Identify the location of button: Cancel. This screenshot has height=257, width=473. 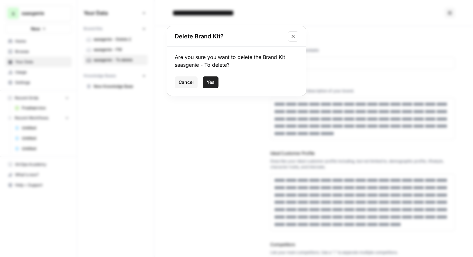
(186, 82).